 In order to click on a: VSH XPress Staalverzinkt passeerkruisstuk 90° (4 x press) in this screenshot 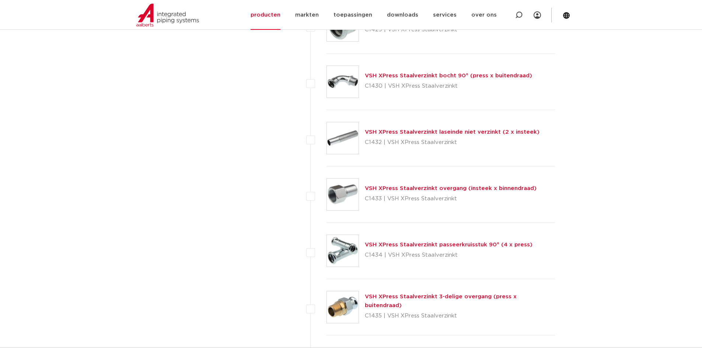, I will do `click(449, 245)`.